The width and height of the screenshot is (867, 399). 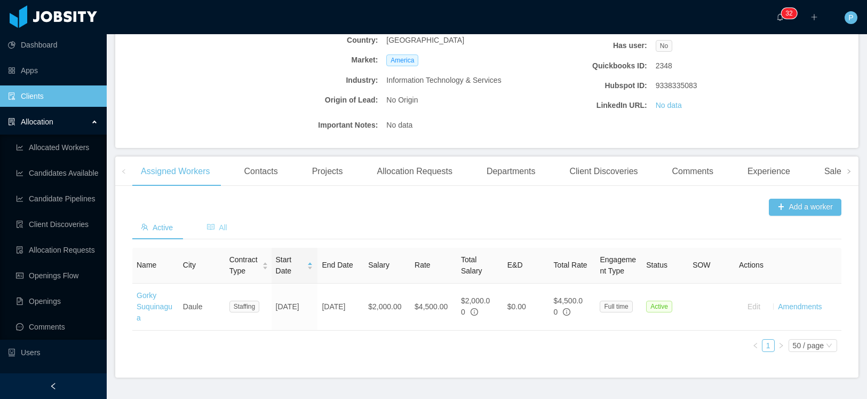 What do you see at coordinates (781, 345) in the screenshot?
I see `li: Next Page` at bounding box center [781, 345].